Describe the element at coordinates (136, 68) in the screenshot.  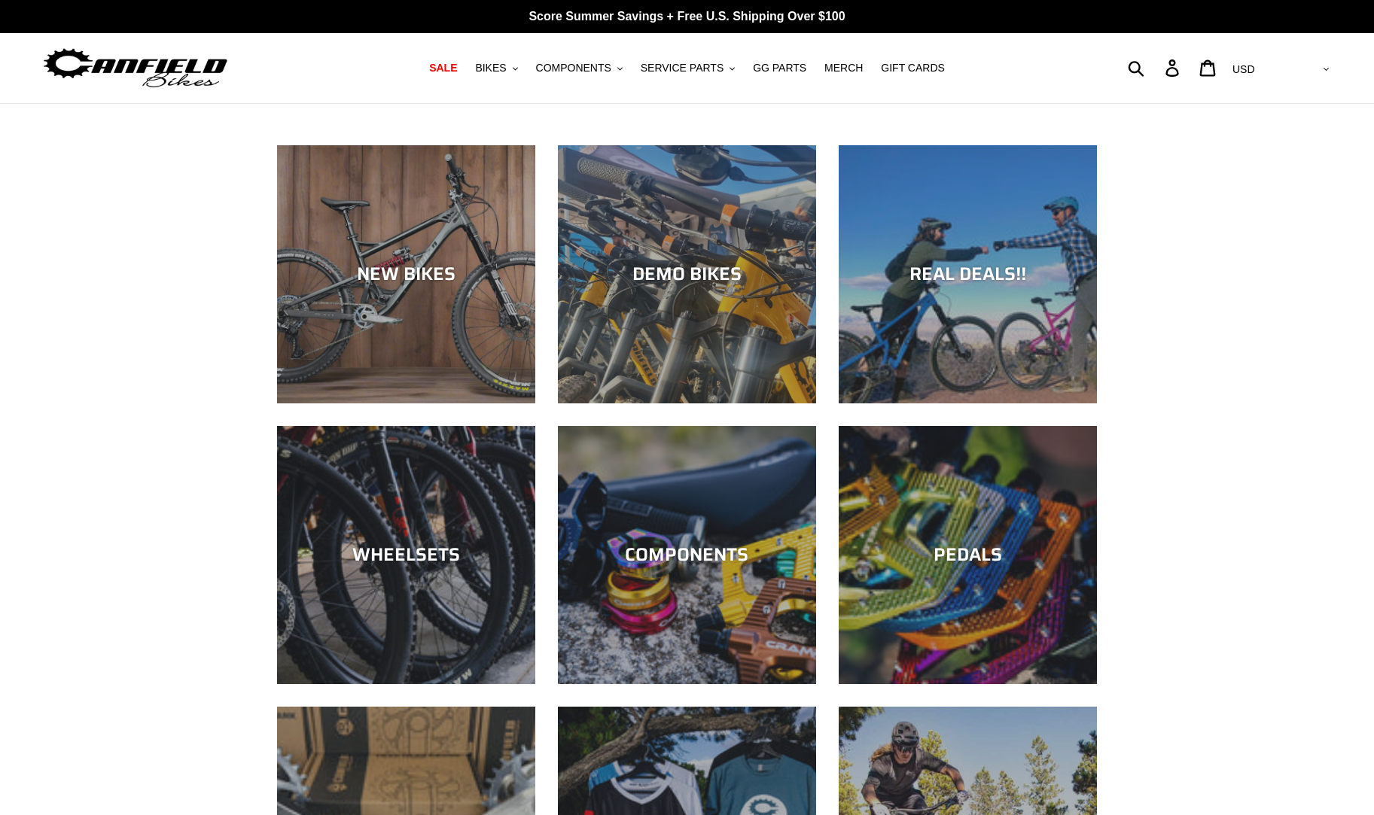
I see `img: Canfield Bikes` at that location.